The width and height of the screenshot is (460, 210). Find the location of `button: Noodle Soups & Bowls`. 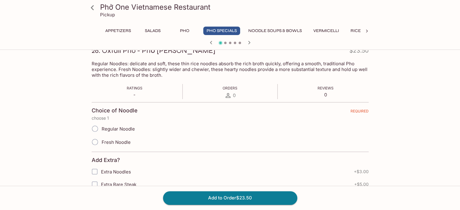

button: Noodle Soups & Bowls is located at coordinates (275, 31).